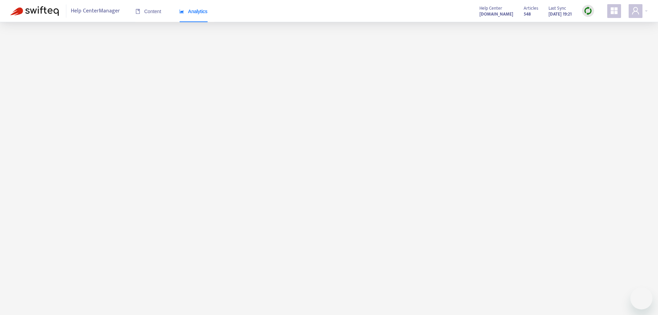  What do you see at coordinates (557, 8) in the screenshot?
I see `span: Last Sync` at bounding box center [557, 8].